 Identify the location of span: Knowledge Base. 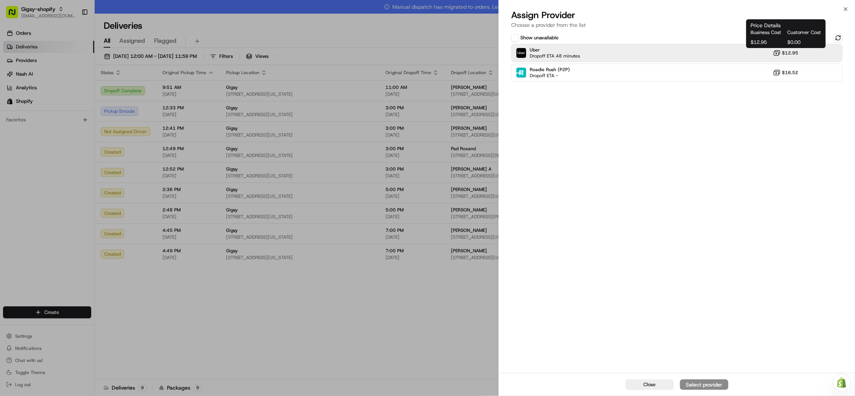
(36, 152).